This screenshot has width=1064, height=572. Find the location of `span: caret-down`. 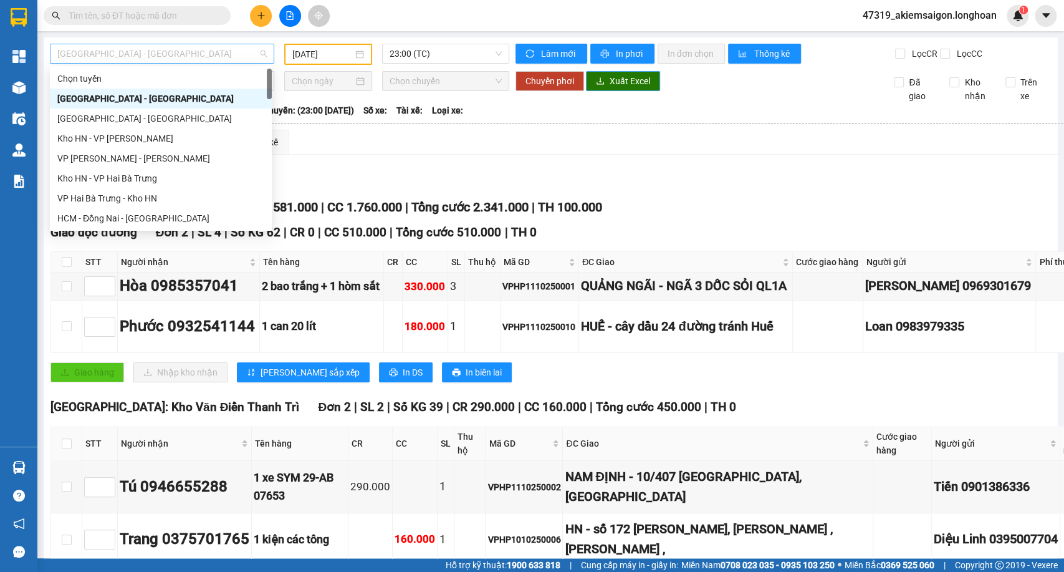

span: caret-down is located at coordinates (1046, 16).